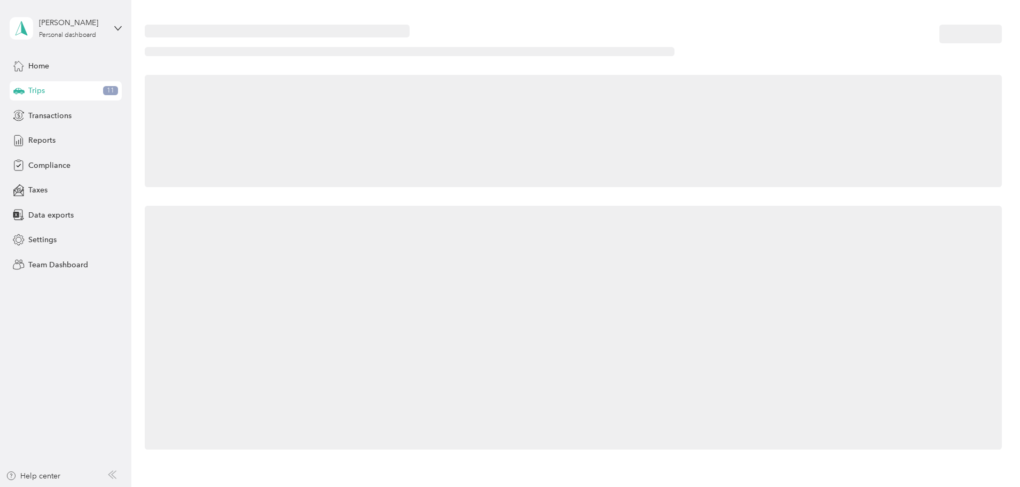  I want to click on span: Taxes, so click(38, 190).